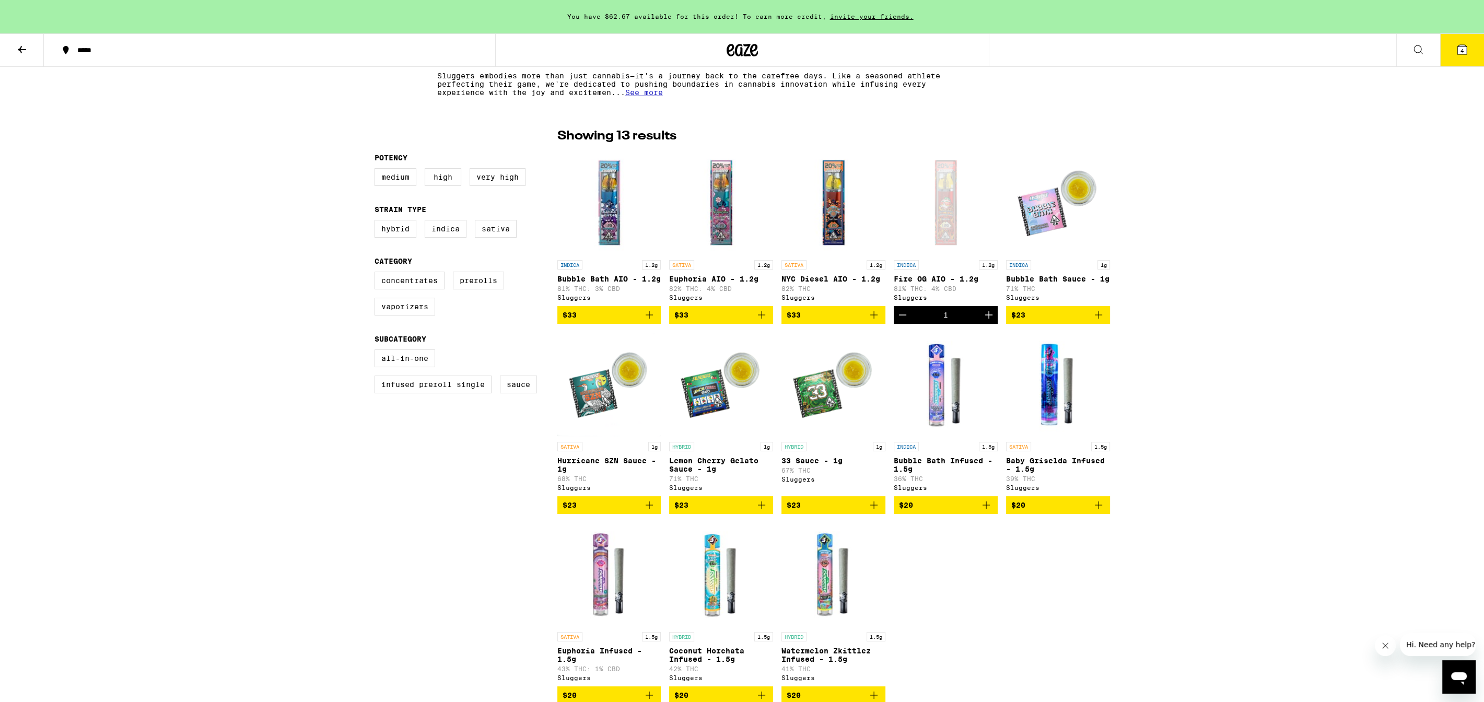 The image size is (1484, 702). Describe the element at coordinates (496, 229) in the screenshot. I see `label: Sativa` at that location.